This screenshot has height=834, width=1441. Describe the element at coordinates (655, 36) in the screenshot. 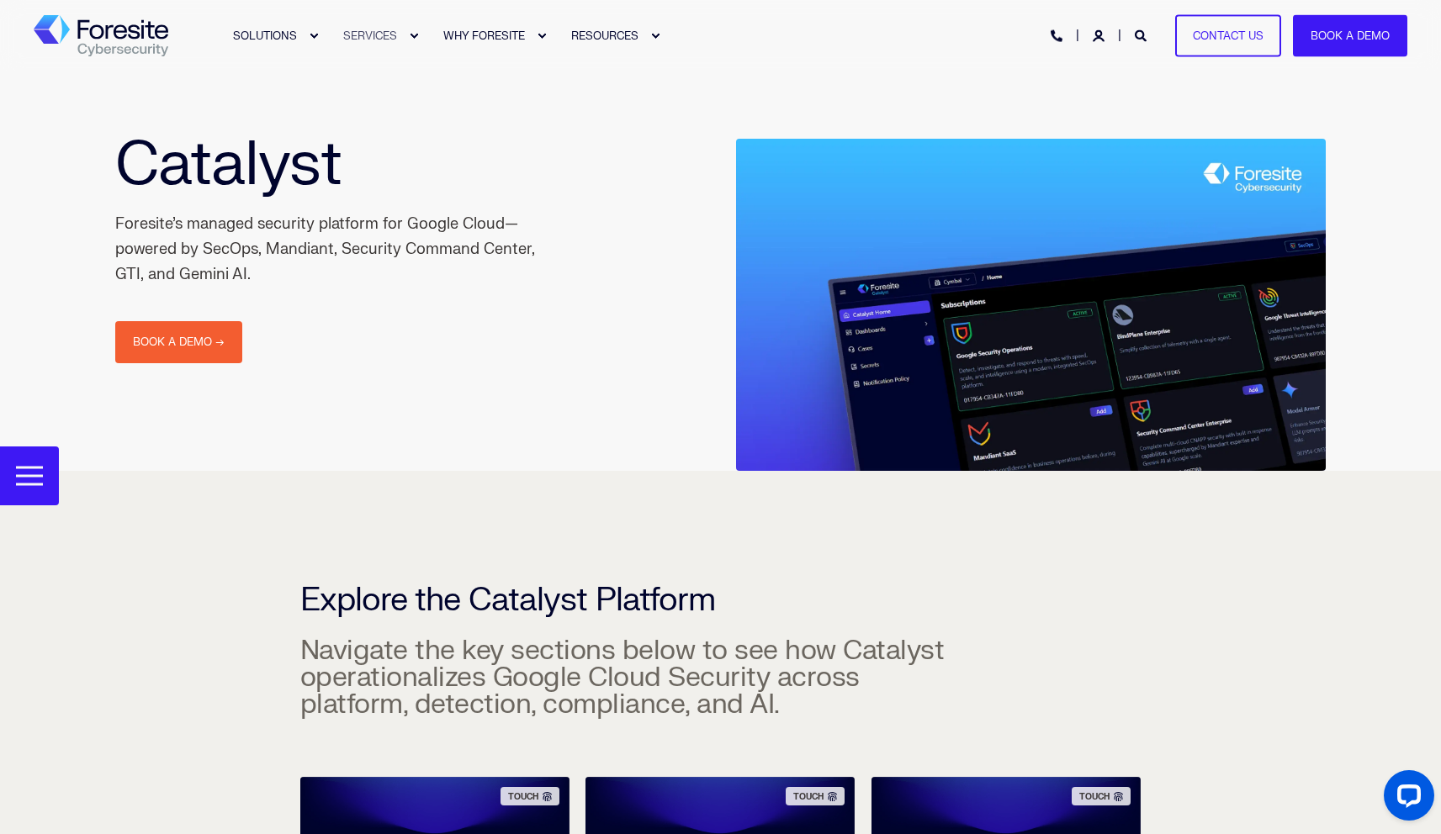

I see `div: Expand RESOURCES` at that location.